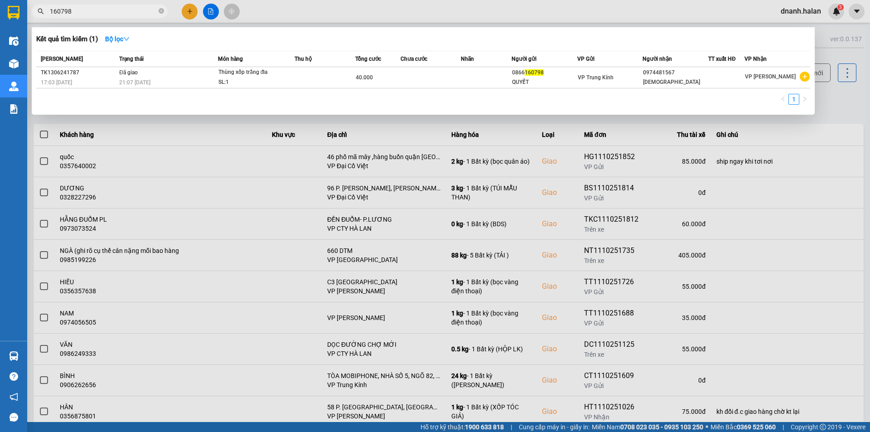 The width and height of the screenshot is (870, 432). Describe the element at coordinates (303, 59) in the screenshot. I see `span: Thu hộ` at that location.